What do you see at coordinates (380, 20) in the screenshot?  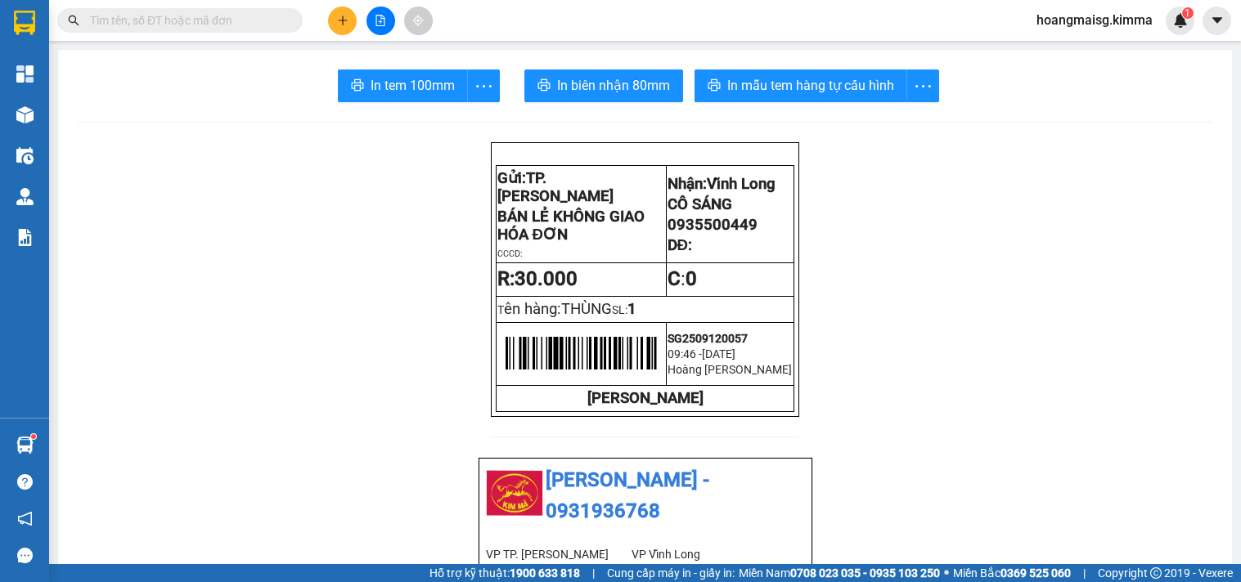 I see `button: file-add` at bounding box center [380, 20].